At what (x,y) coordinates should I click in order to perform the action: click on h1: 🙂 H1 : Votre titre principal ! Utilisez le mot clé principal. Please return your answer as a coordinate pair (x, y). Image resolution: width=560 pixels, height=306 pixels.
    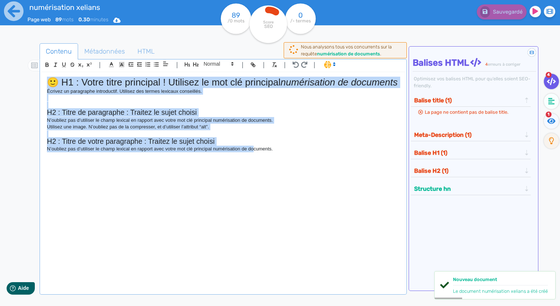
    Looking at the image, I should click on (223, 82).